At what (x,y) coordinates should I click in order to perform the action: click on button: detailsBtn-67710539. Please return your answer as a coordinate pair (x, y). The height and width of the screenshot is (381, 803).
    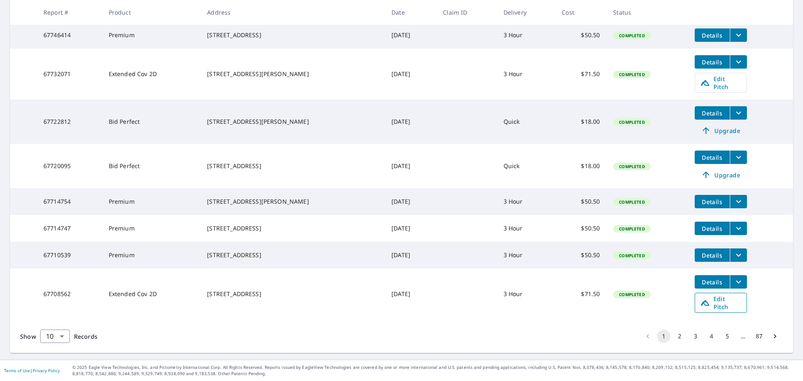
    Looking at the image, I should click on (712, 255).